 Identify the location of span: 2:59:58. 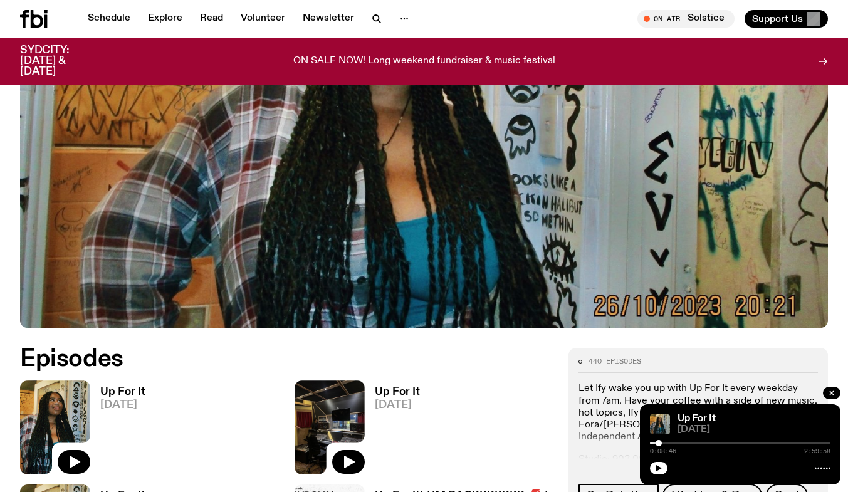
(818, 451).